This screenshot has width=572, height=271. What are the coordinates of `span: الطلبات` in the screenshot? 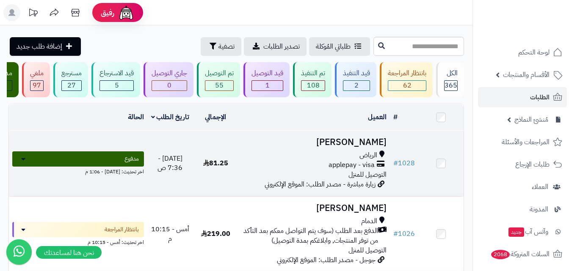 It's located at (540, 97).